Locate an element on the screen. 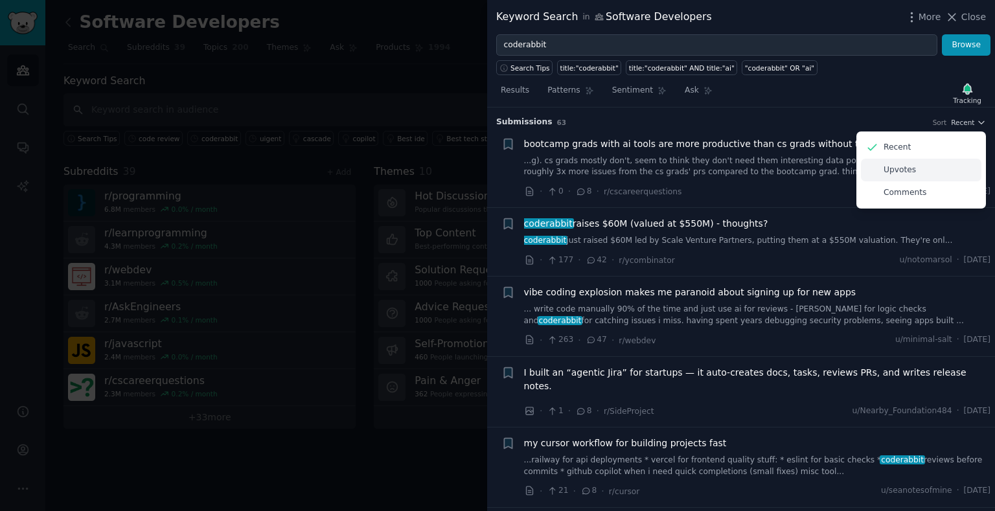 The height and width of the screenshot is (511, 995). button: Browse is located at coordinates (966, 45).